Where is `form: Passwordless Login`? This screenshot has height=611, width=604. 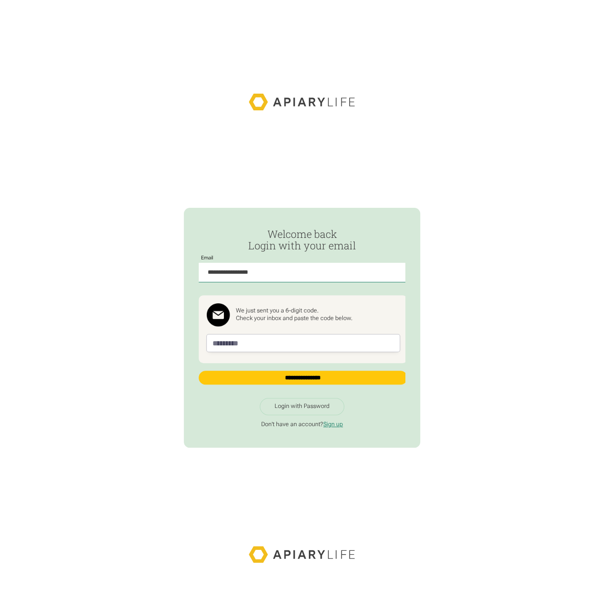
form: Passwordless Login is located at coordinates (302, 310).